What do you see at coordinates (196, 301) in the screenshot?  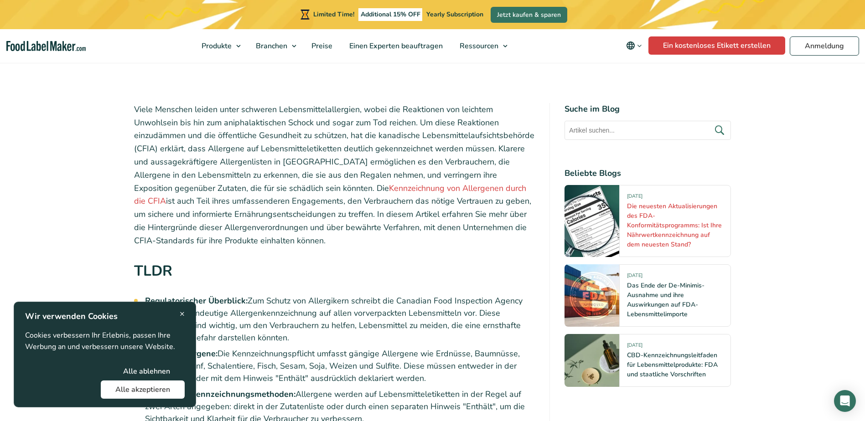 I see `strong: Regulatorischer Überblick:` at bounding box center [196, 301].